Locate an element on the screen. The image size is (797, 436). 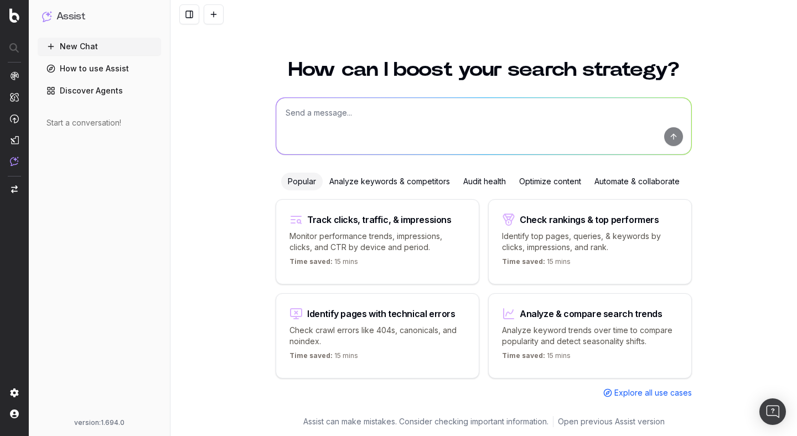
p: Assist can make mistakes. Consider checking important information. is located at coordinates (426, 422).